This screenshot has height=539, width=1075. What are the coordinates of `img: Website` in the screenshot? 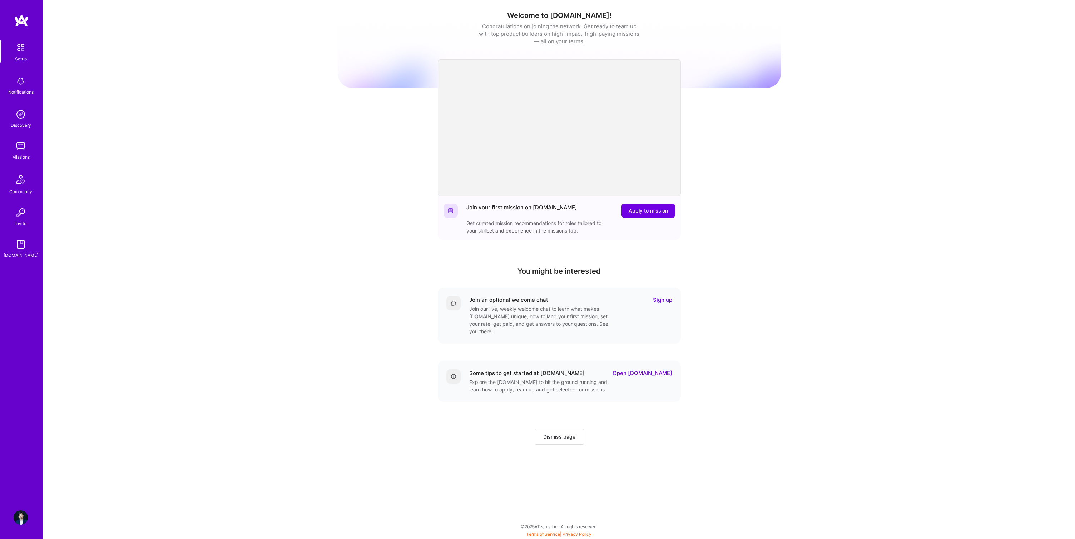 It's located at (451, 211).